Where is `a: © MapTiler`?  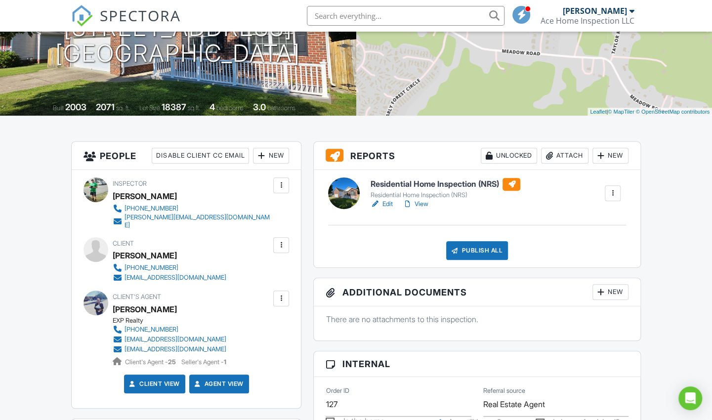
a: © MapTiler is located at coordinates (621, 112).